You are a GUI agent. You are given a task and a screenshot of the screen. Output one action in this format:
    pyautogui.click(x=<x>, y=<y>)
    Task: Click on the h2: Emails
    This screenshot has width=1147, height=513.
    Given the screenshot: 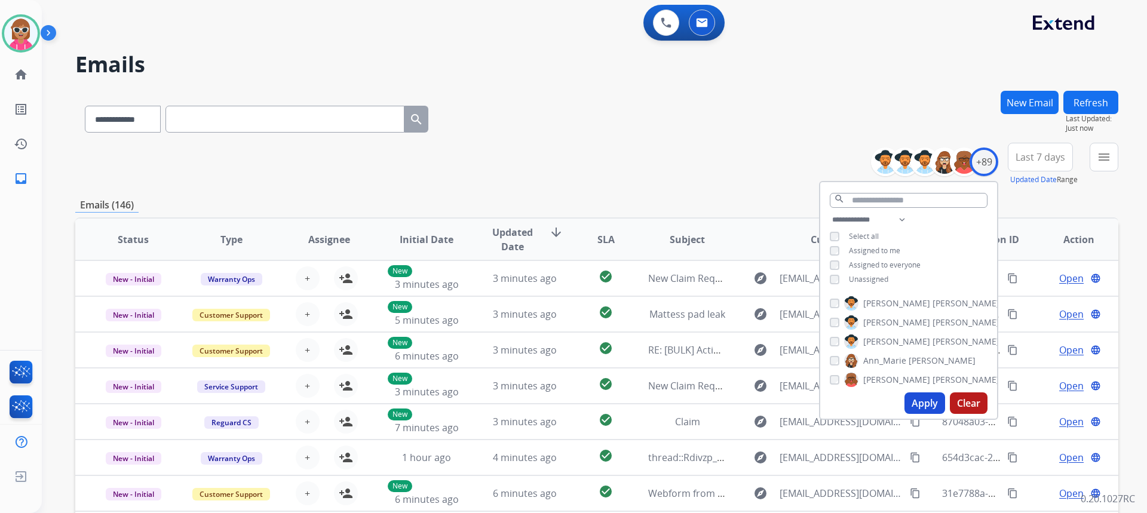 What is the action you would take?
    pyautogui.click(x=597, y=65)
    